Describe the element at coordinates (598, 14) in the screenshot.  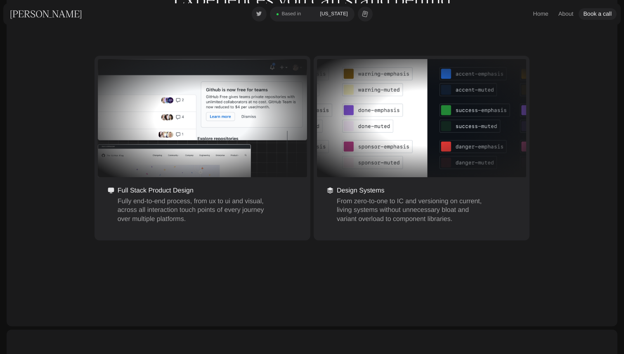
I see `div: Book a call` at that location.